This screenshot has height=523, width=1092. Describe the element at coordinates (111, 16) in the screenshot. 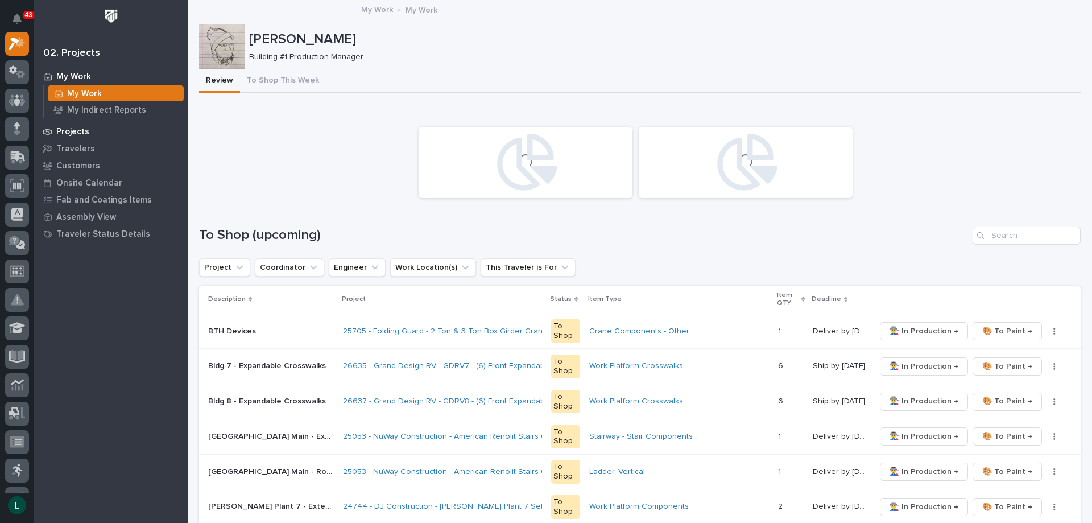

I see `img: Workspace Logo` at that location.